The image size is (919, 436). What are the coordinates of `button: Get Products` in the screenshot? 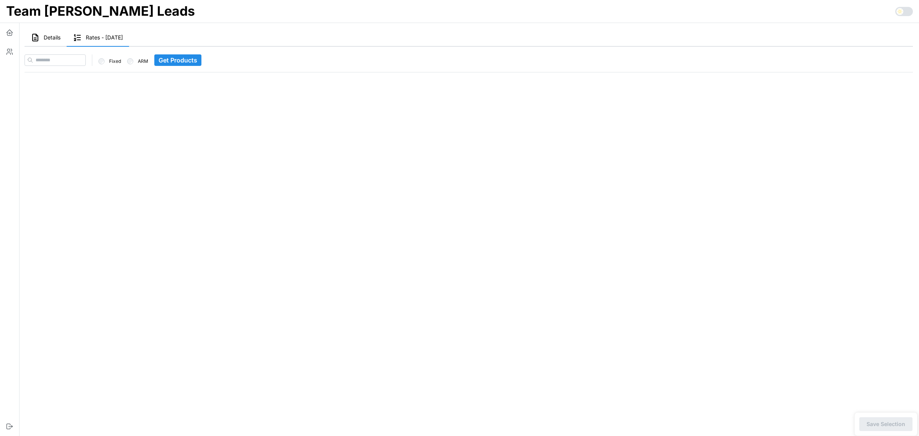 It's located at (178, 60).